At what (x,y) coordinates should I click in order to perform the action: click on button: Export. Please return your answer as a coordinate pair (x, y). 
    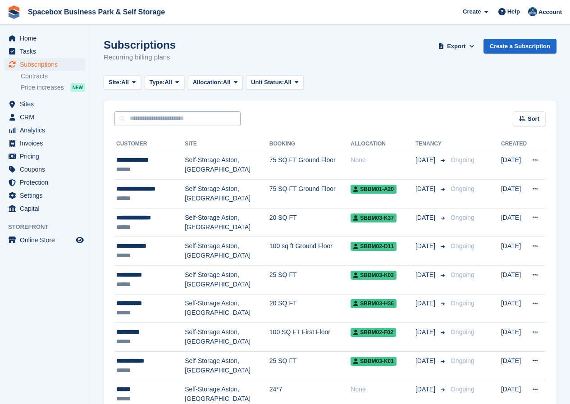
    Looking at the image, I should click on (456, 46).